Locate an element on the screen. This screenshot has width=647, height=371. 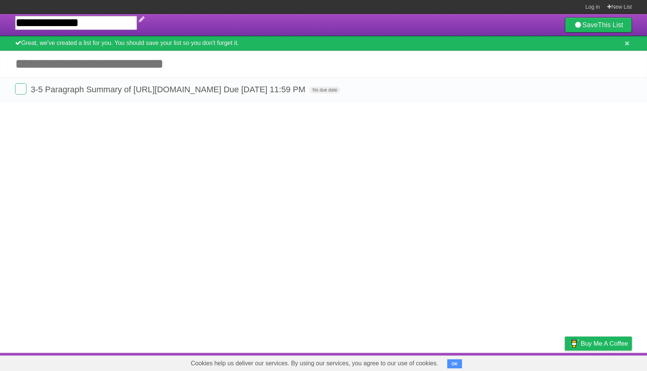
img: Buy me a coffee is located at coordinates (573, 343).